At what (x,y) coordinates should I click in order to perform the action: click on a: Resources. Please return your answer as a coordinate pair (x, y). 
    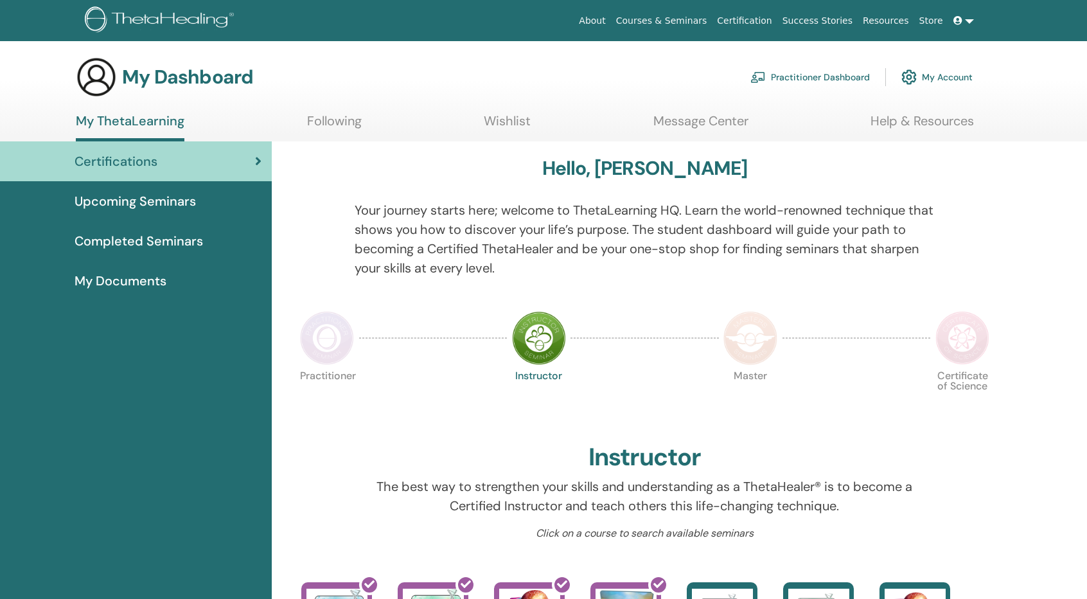
    Looking at the image, I should click on (886, 21).